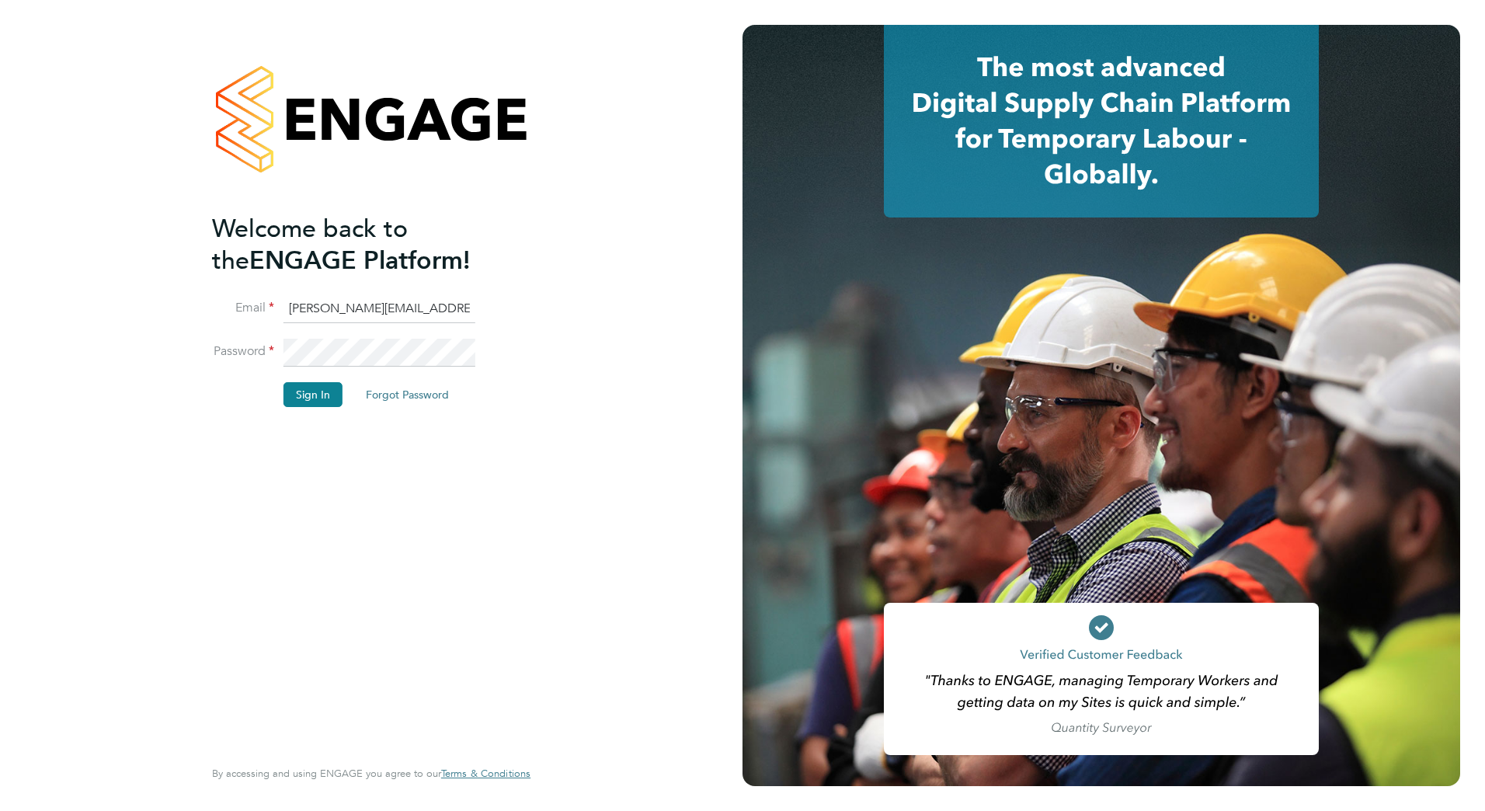  I want to click on button: Forgot Password, so click(407, 395).